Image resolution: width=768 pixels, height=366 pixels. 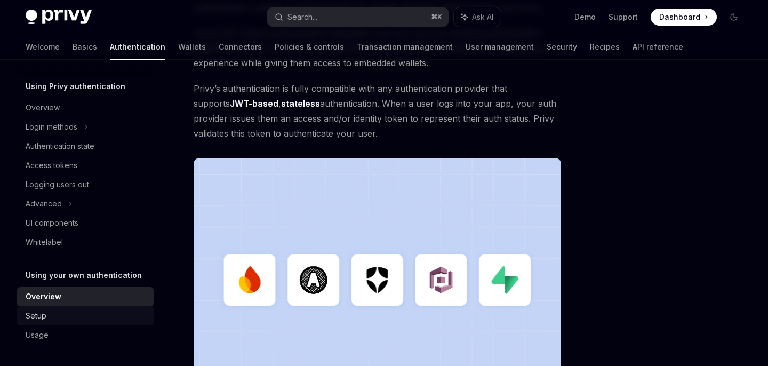 I want to click on a: Demo, so click(x=585, y=17).